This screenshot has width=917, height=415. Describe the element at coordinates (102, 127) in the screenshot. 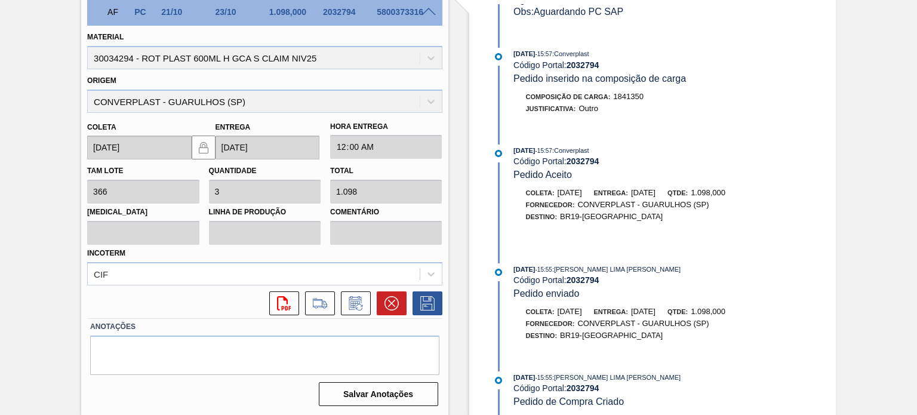

I see `label: Coleta` at that location.